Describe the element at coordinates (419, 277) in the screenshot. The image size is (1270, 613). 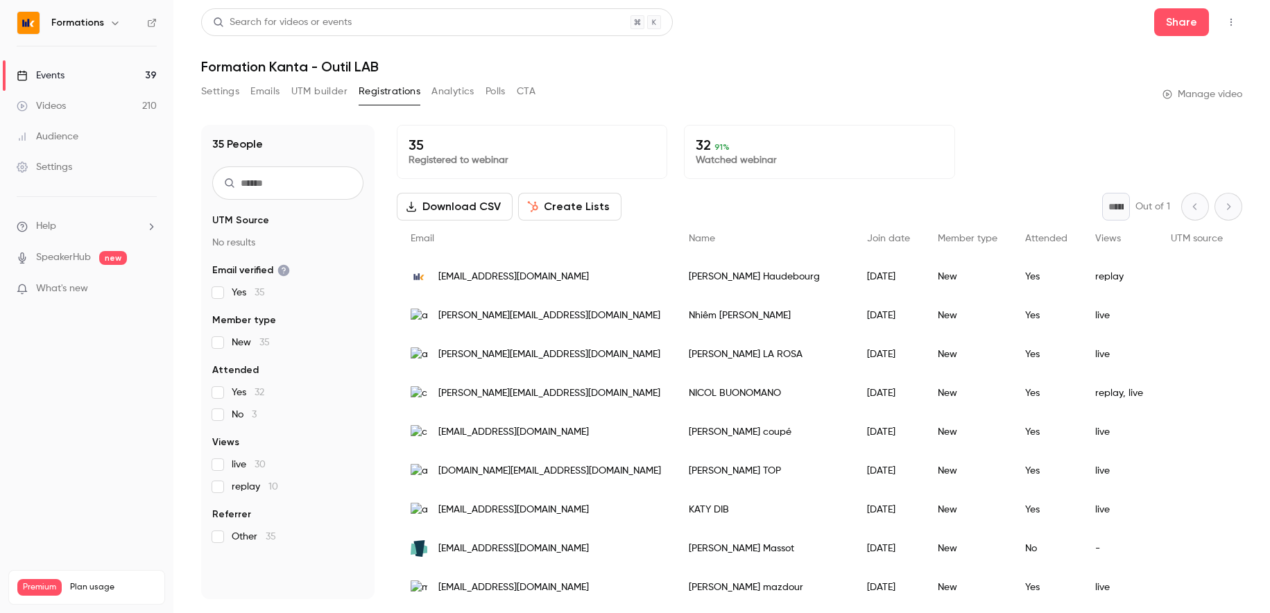
I see `img: kanta.fr` at that location.